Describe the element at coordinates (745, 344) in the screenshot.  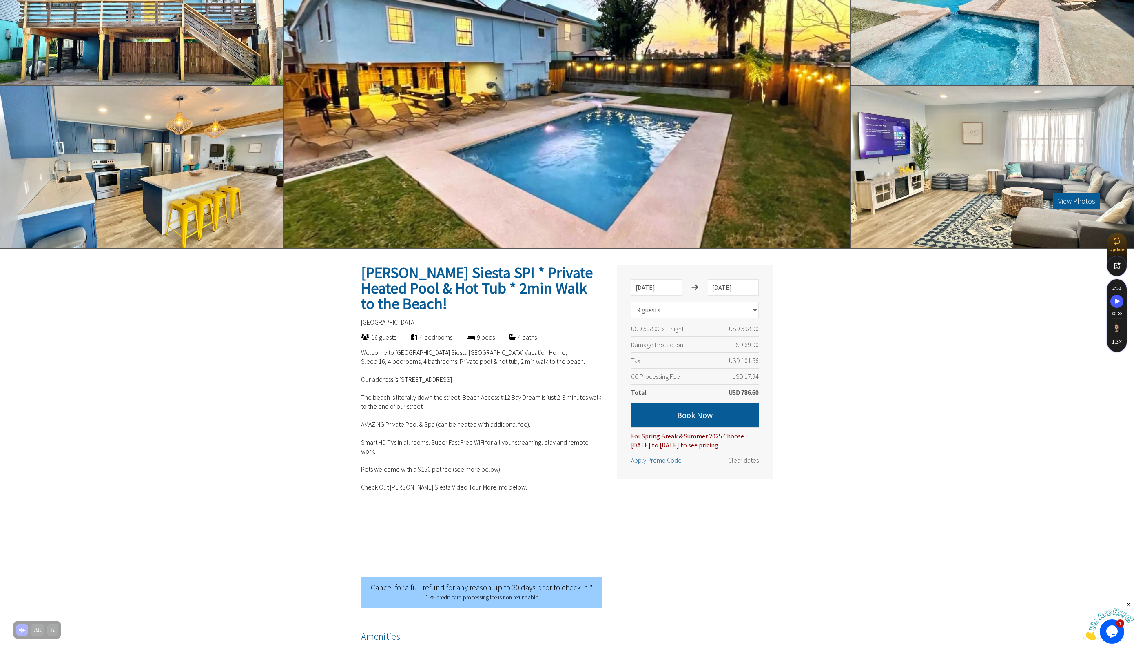
I see `span: USD 69.00` at that location.